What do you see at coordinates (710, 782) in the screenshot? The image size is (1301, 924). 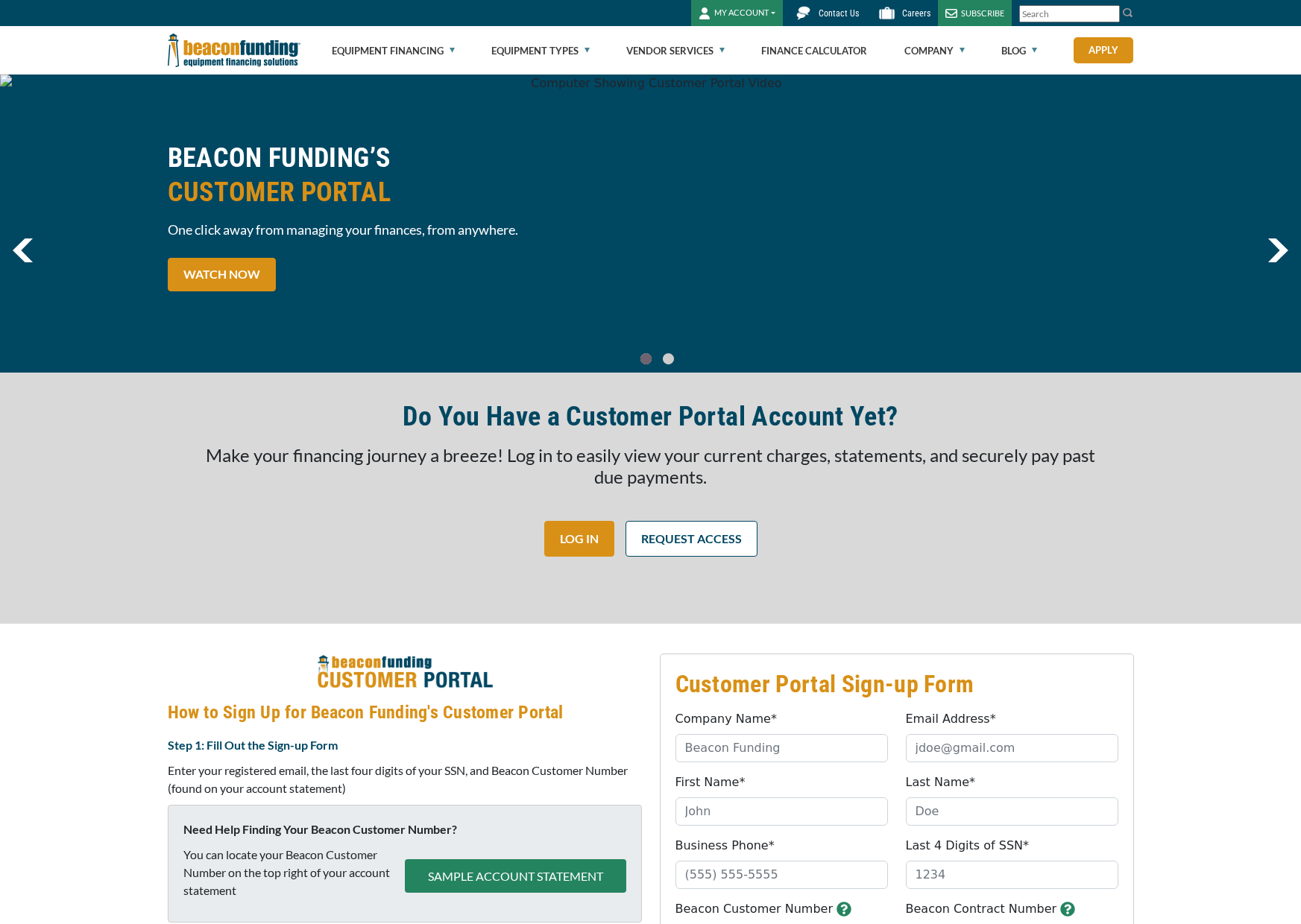 I see `label: First Name*` at bounding box center [710, 782].